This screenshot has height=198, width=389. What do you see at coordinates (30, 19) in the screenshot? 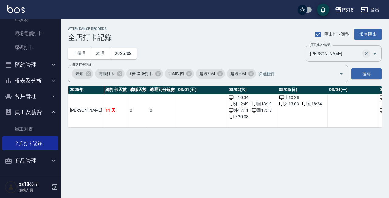
I see `a: 排班表` at bounding box center [30, 19].